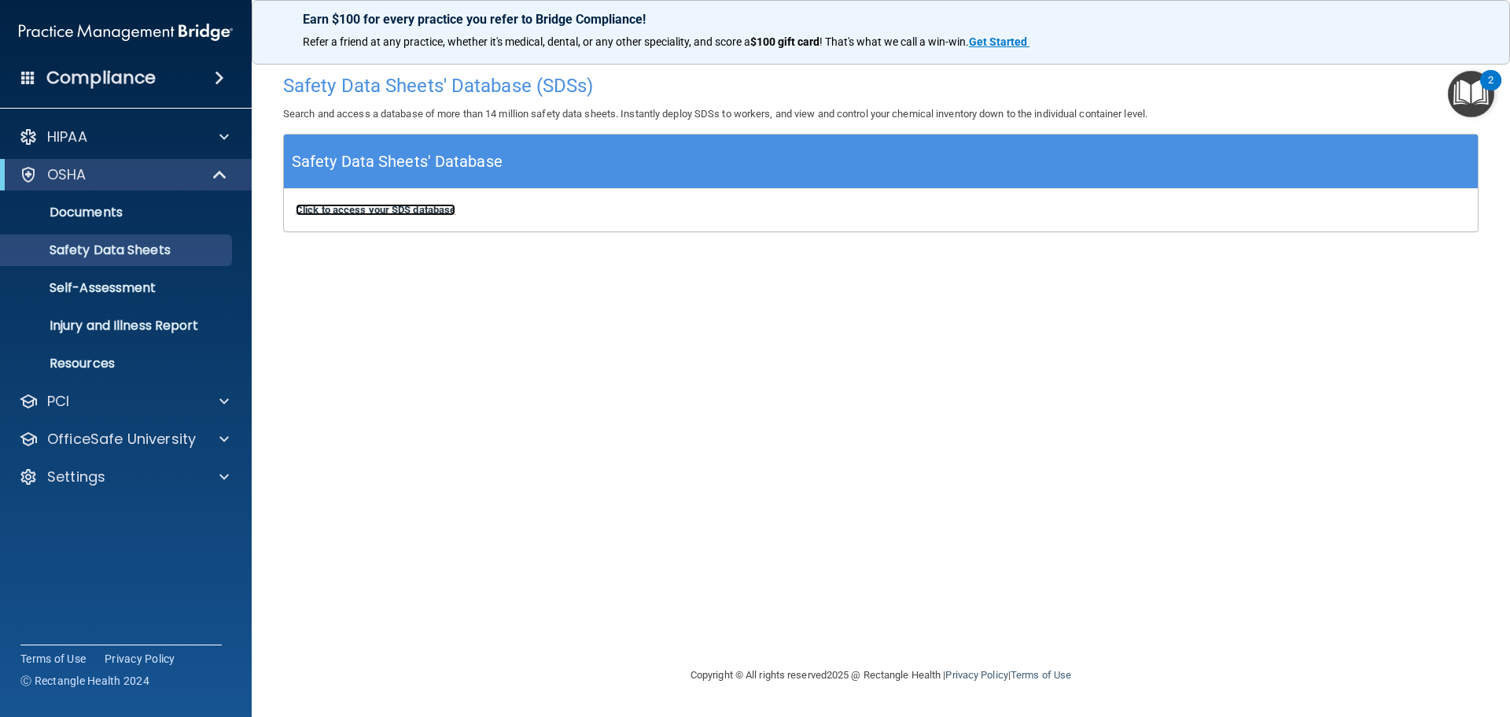 The image size is (1510, 717). What do you see at coordinates (58, 401) in the screenshot?
I see `p: PCI` at bounding box center [58, 401].